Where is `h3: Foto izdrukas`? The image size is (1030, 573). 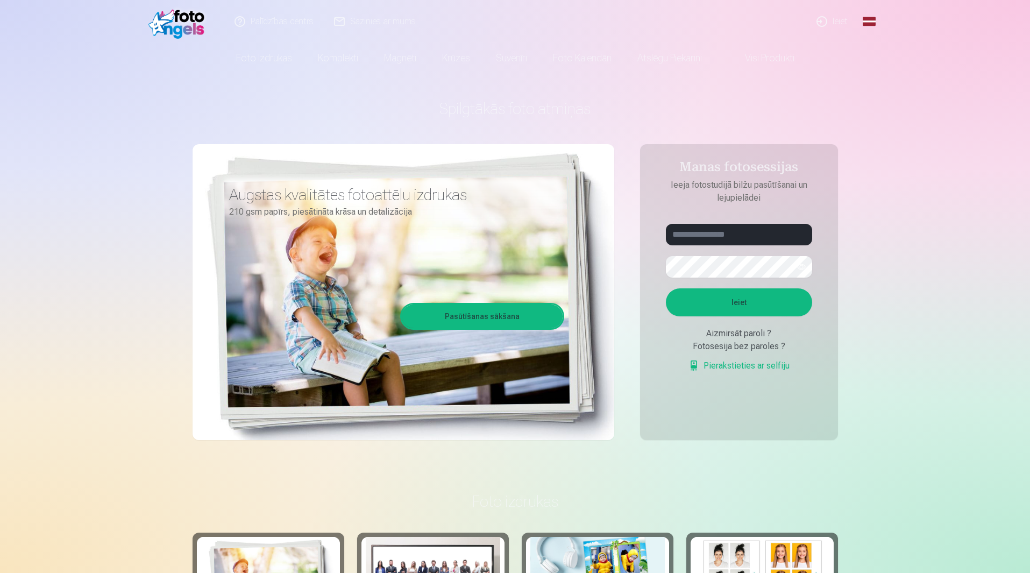
h3: Foto izdrukas is located at coordinates (515, 501).